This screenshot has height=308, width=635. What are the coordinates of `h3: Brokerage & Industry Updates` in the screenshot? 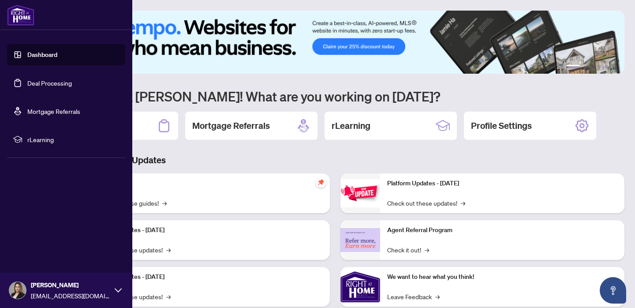 It's located at (335, 160).